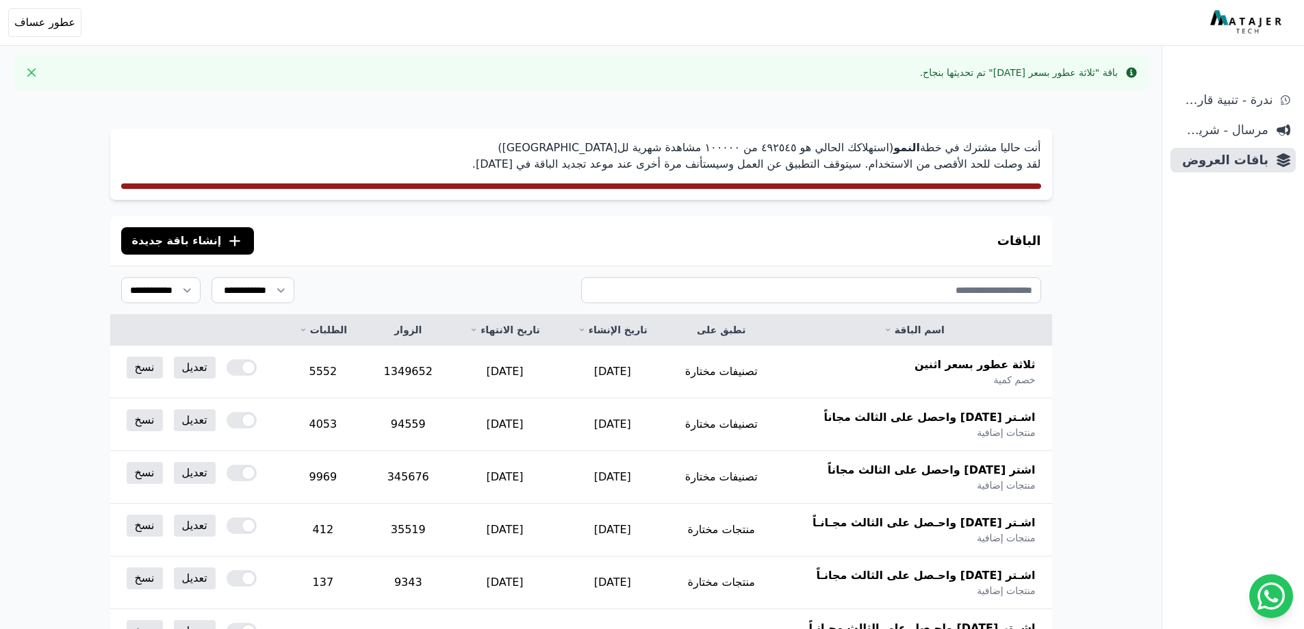 The height and width of the screenshot is (629, 1304). Describe the element at coordinates (907, 147) in the screenshot. I see `strong: النمو` at that location.